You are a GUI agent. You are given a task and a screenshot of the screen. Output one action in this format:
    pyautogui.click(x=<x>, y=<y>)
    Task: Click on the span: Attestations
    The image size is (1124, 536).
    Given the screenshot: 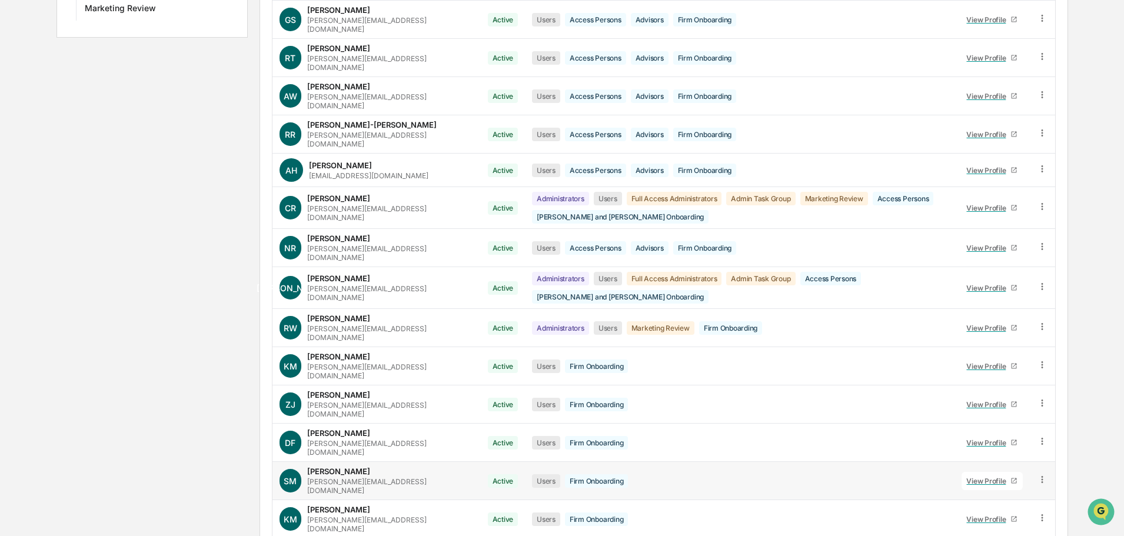 What is the action you would take?
    pyautogui.click(x=121, y=247)
    